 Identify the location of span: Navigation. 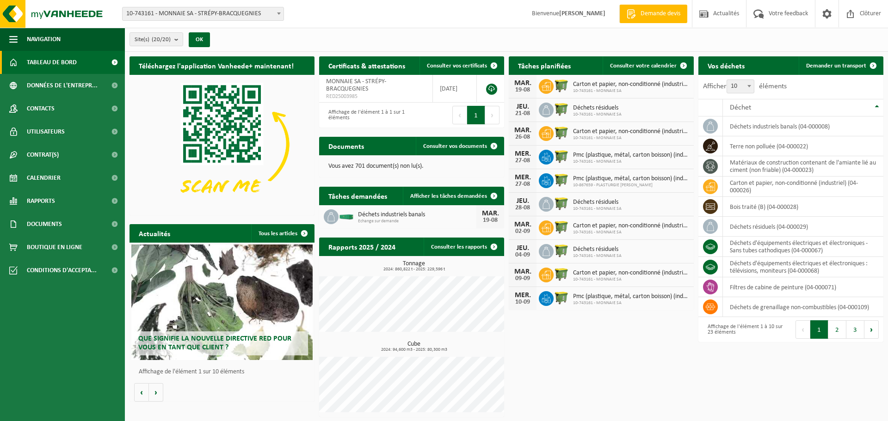
(43, 39).